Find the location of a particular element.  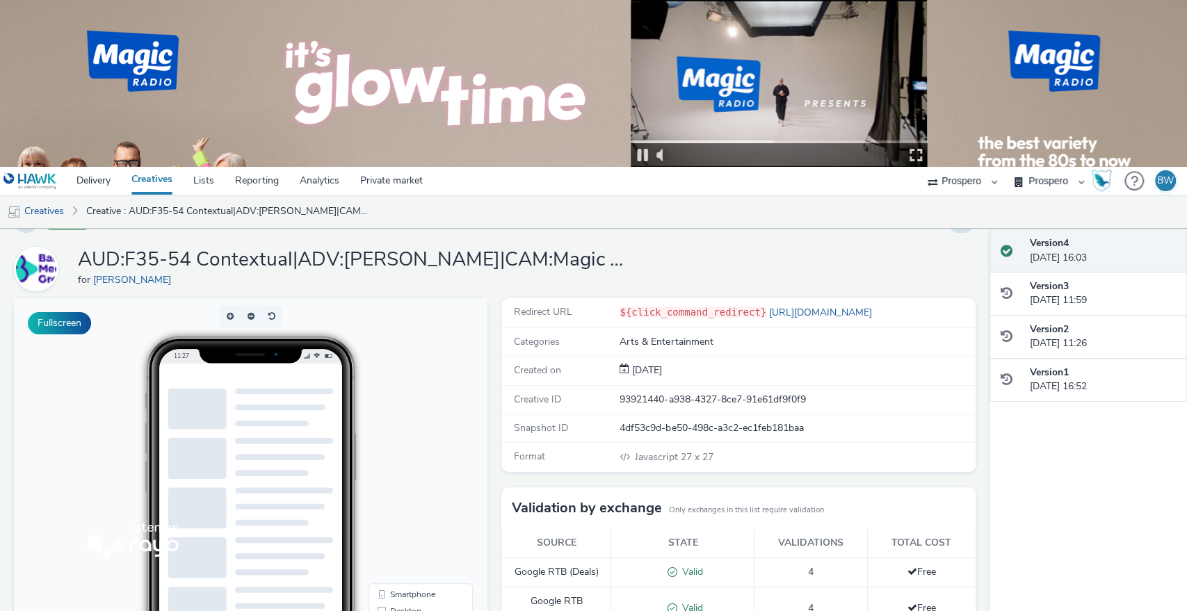

a: Analytics is located at coordinates (319, 181).